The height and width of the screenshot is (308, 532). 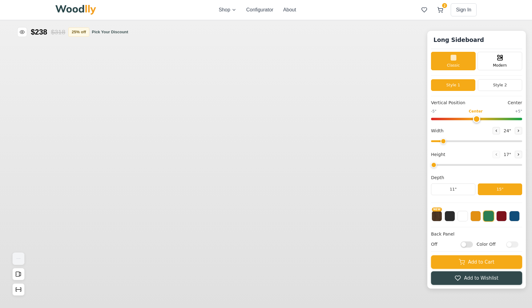 What do you see at coordinates (500, 189) in the screenshot?
I see `button: 15"` at bounding box center [500, 189].